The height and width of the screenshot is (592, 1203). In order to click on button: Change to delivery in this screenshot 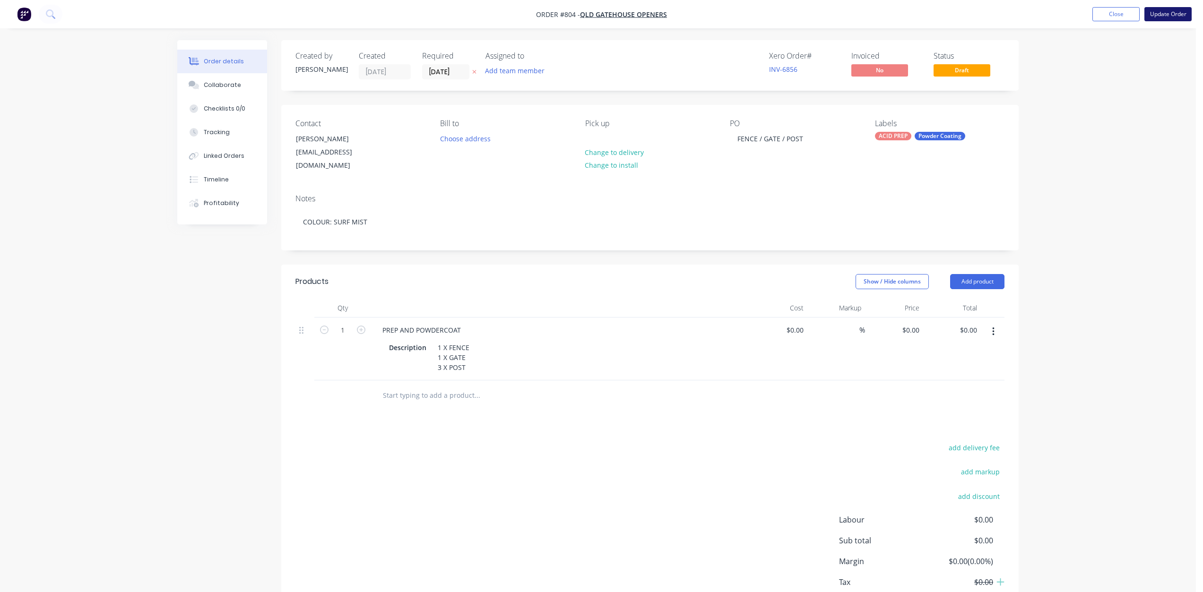, I will do `click(614, 152)`.